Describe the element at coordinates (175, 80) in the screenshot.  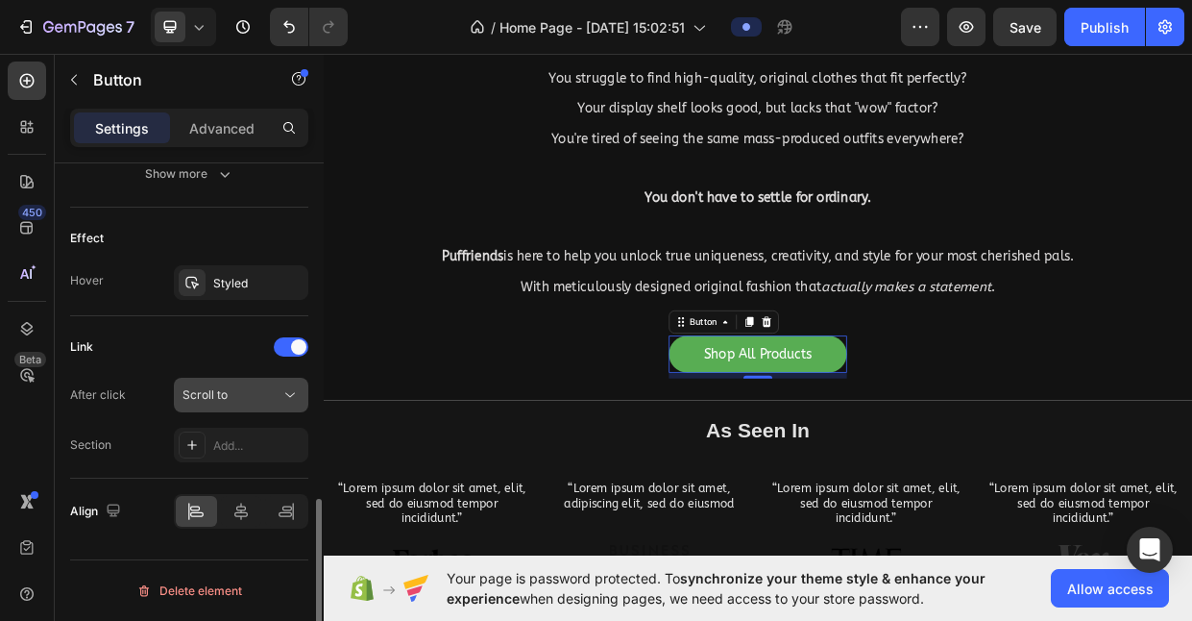
I see `p: Button` at that location.